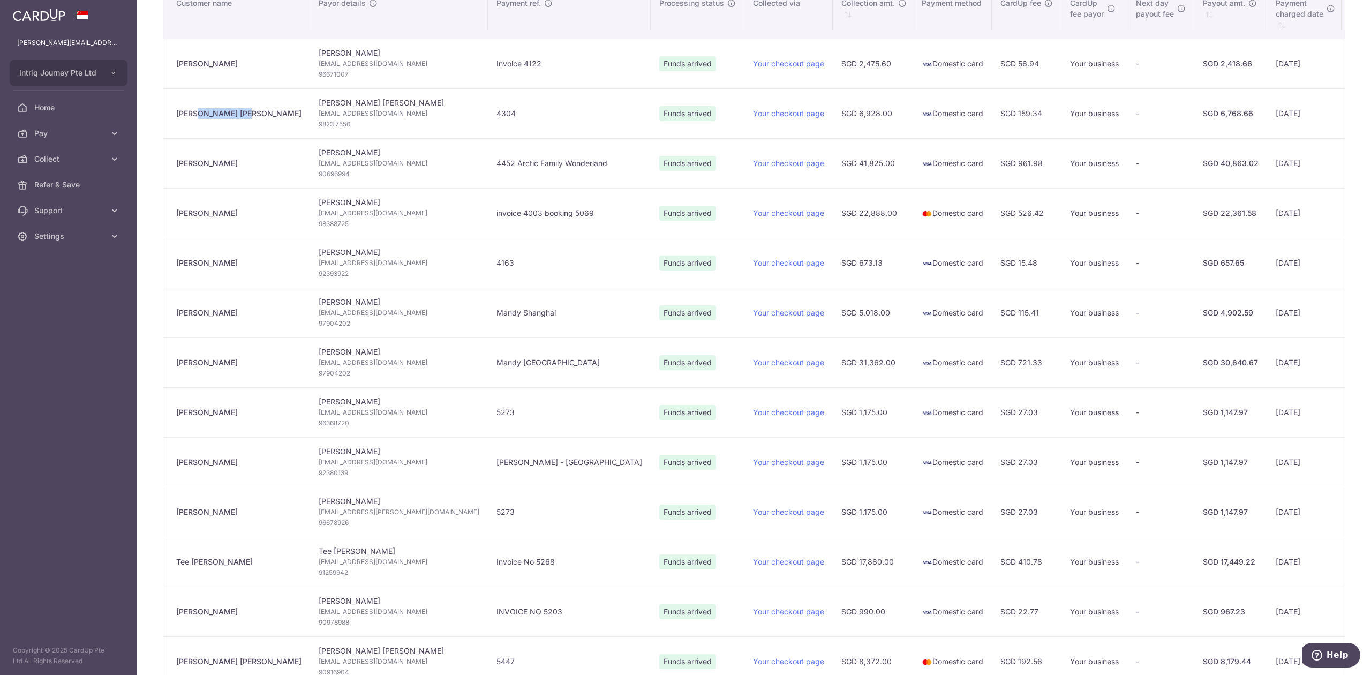 This screenshot has height=675, width=1371. Describe the element at coordinates (569, 63) in the screenshot. I see `td: Invoice 4122` at that location.